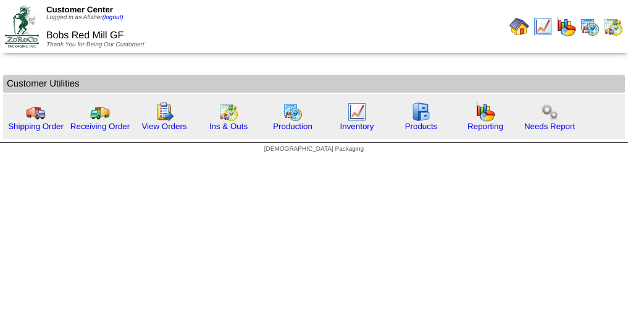  Describe the element at coordinates (36, 112) in the screenshot. I see `img: truck.gif` at that location.